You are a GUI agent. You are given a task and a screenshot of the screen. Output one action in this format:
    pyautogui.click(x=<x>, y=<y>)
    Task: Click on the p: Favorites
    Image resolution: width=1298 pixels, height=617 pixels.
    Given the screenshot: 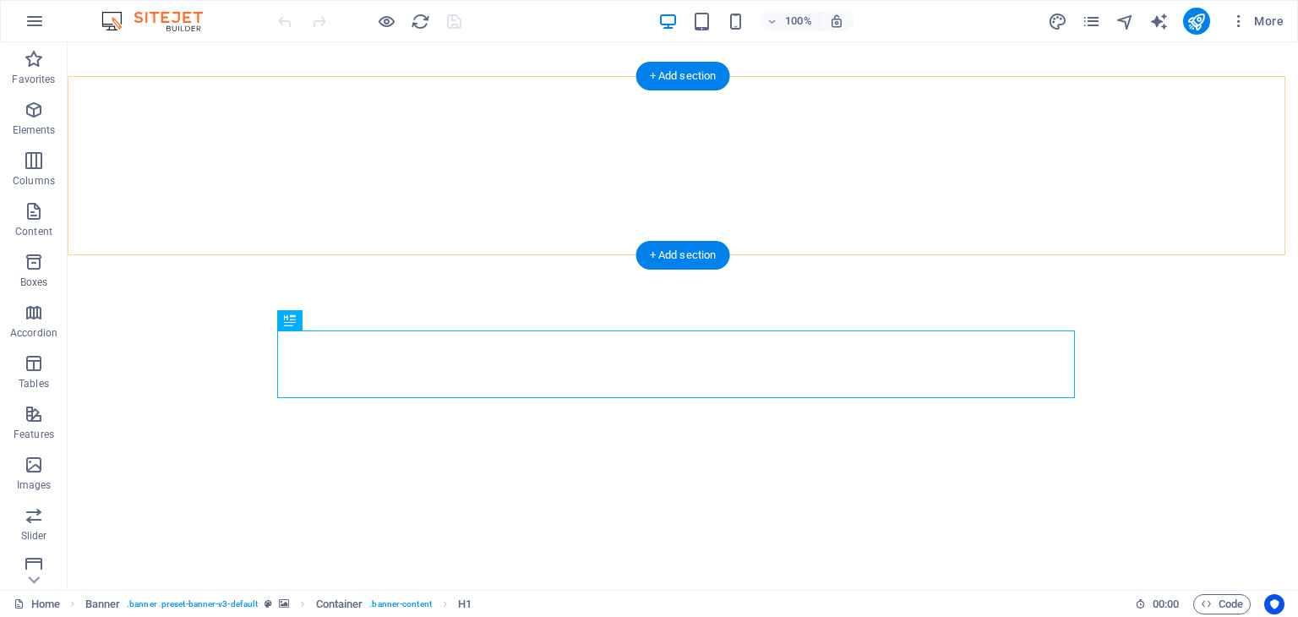 What is the action you would take?
    pyautogui.click(x=33, y=79)
    